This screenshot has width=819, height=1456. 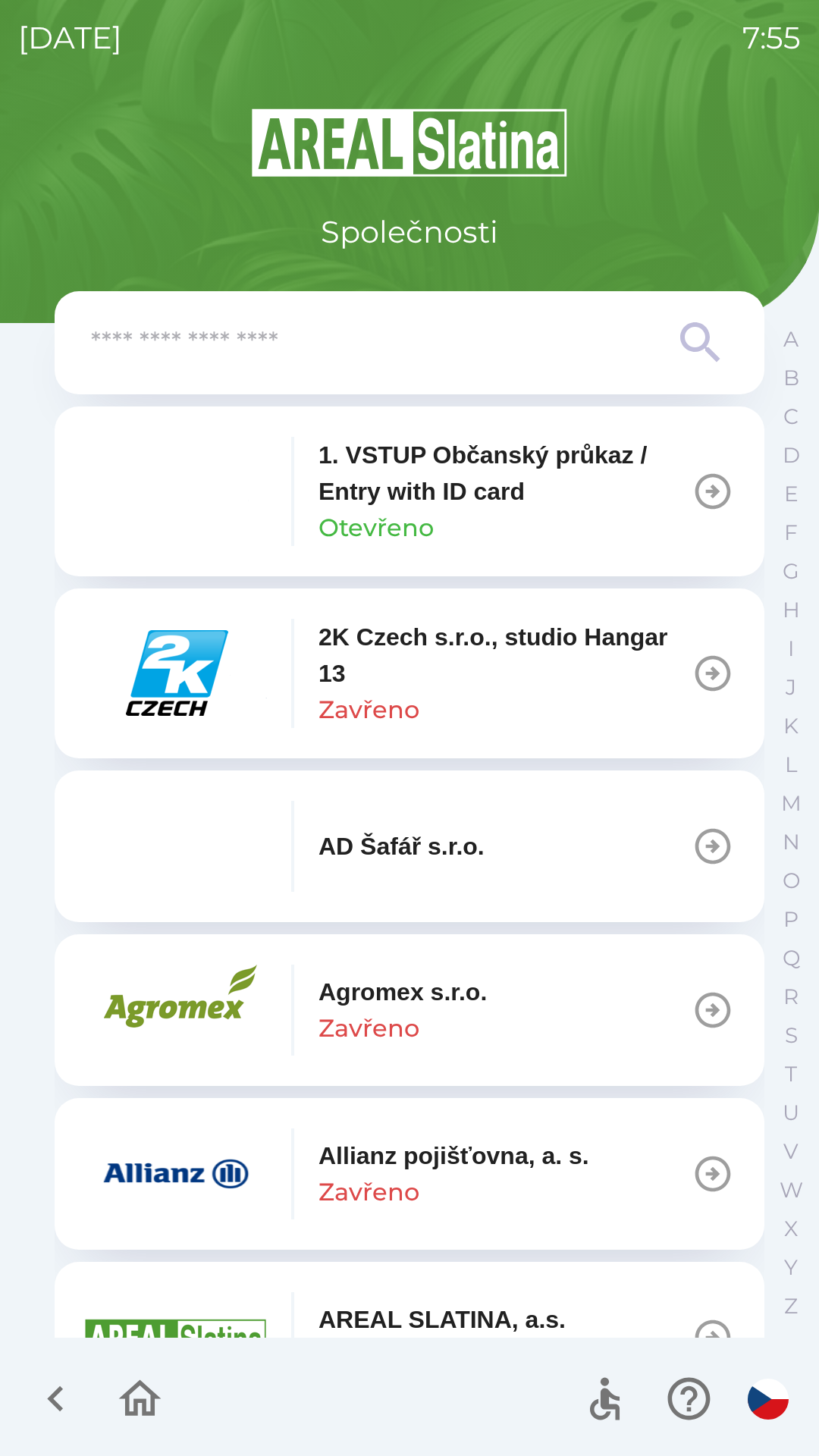 I want to click on p: AREAL SLATINA, a.s., so click(x=442, y=1319).